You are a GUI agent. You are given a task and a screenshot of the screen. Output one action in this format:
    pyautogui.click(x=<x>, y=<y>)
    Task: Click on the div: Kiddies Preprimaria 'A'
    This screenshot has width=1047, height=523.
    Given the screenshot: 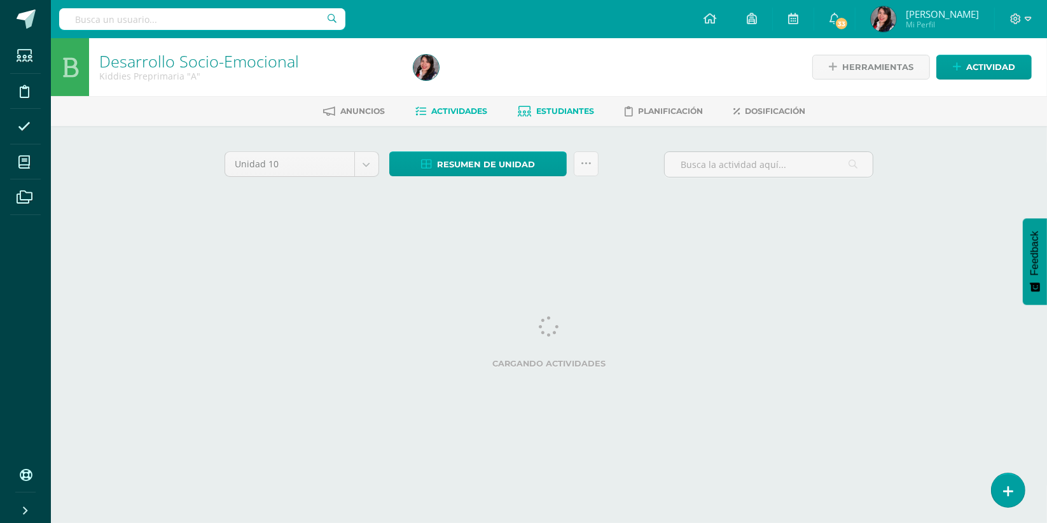 What is the action you would take?
    pyautogui.click(x=249, y=76)
    